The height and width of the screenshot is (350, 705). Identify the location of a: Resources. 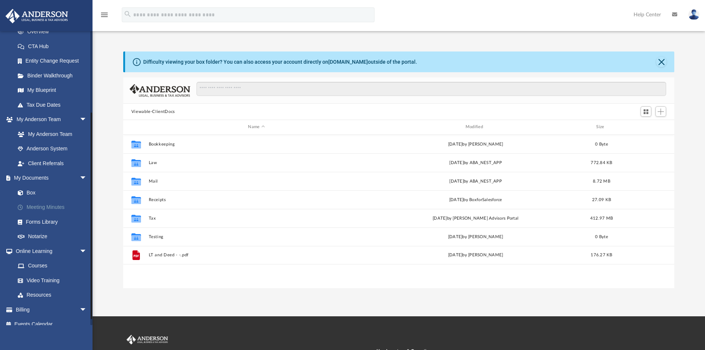
(52, 295).